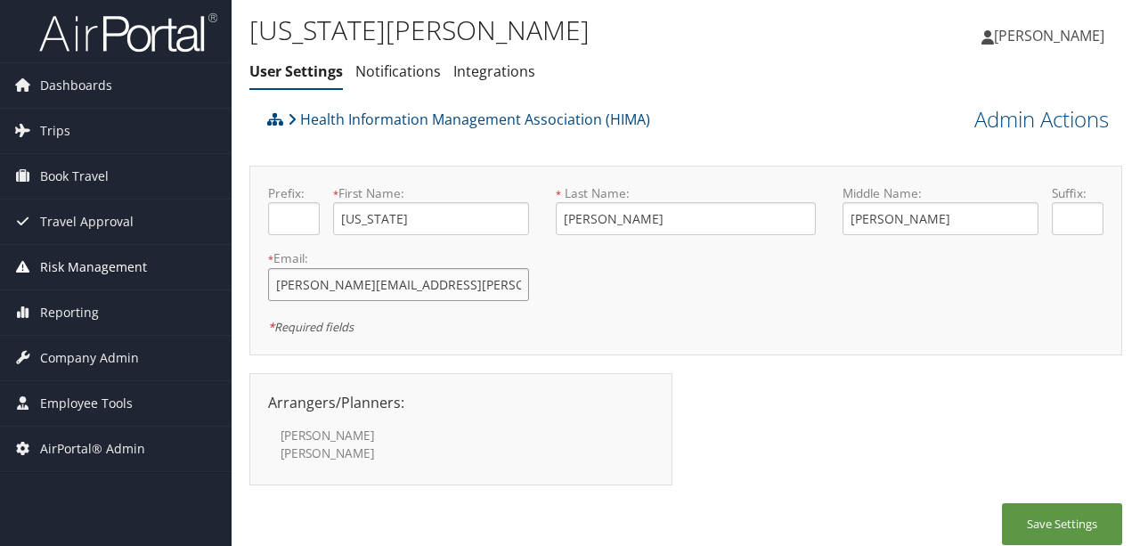 This screenshot has height=546, width=1140. Describe the element at coordinates (461, 403) in the screenshot. I see `div: Arrangers/Planners:` at that location.